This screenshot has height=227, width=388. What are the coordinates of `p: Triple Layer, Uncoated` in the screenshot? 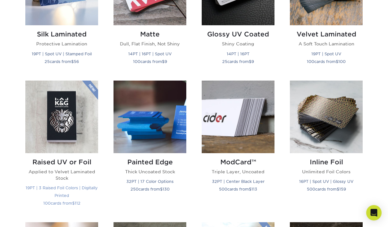 It's located at (238, 172).